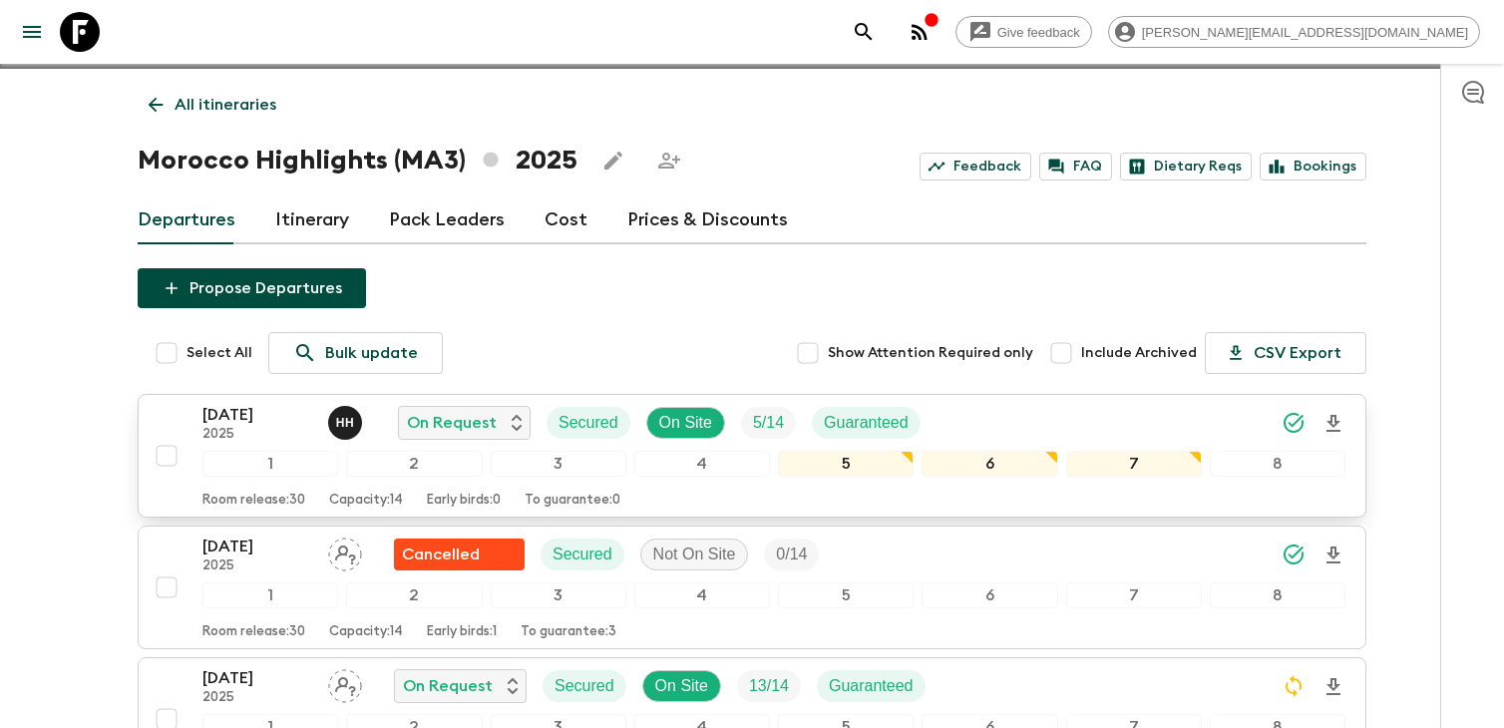 This screenshot has height=728, width=1504. What do you see at coordinates (225, 105) in the screenshot?
I see `p: All itineraries` at bounding box center [225, 105].